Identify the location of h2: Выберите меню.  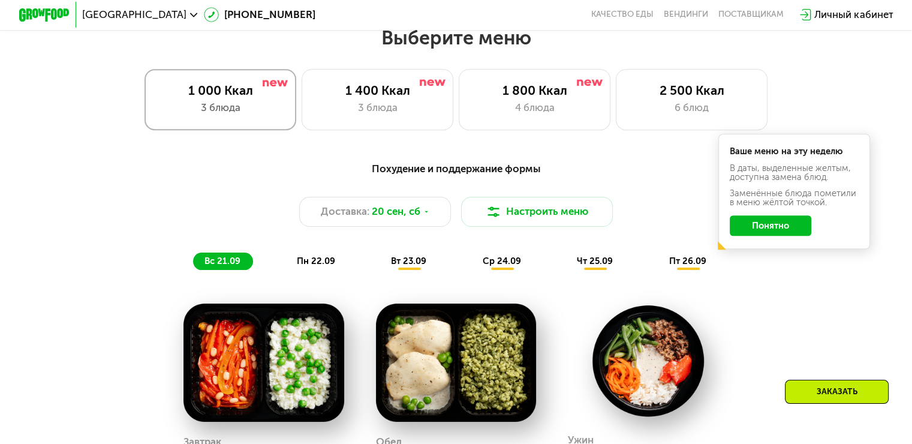
(456, 38).